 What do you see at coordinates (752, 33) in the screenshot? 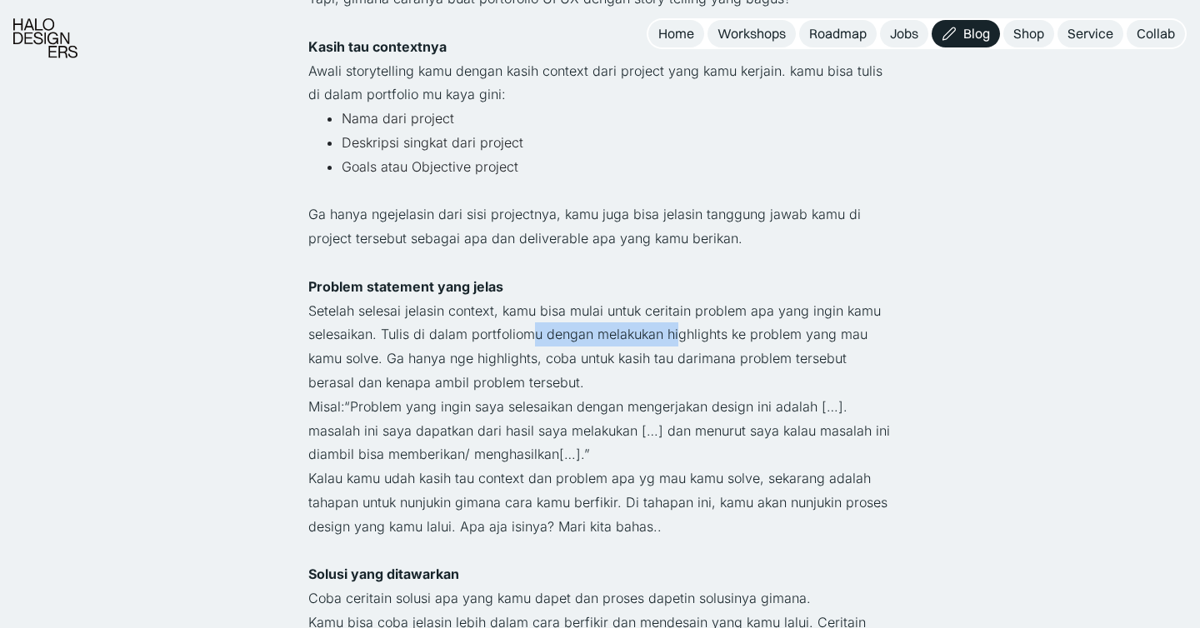
I see `div: Workshops` at bounding box center [752, 33].